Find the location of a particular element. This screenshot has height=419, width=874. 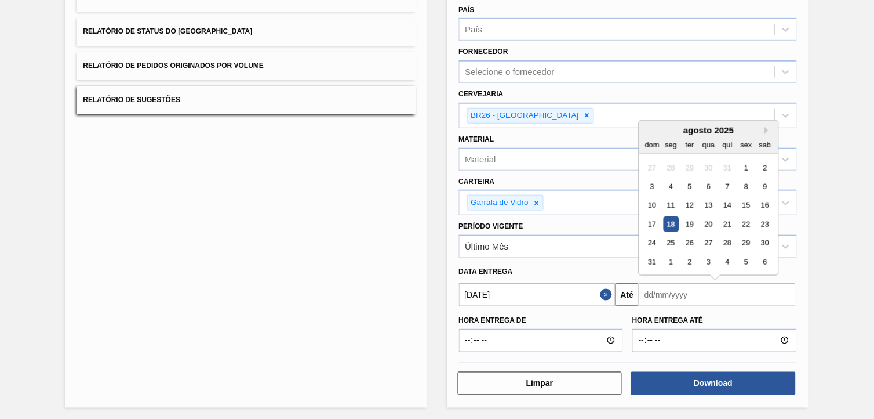

div: Choose sábado, 23 de agosto de 2025 is located at coordinates (765, 224).